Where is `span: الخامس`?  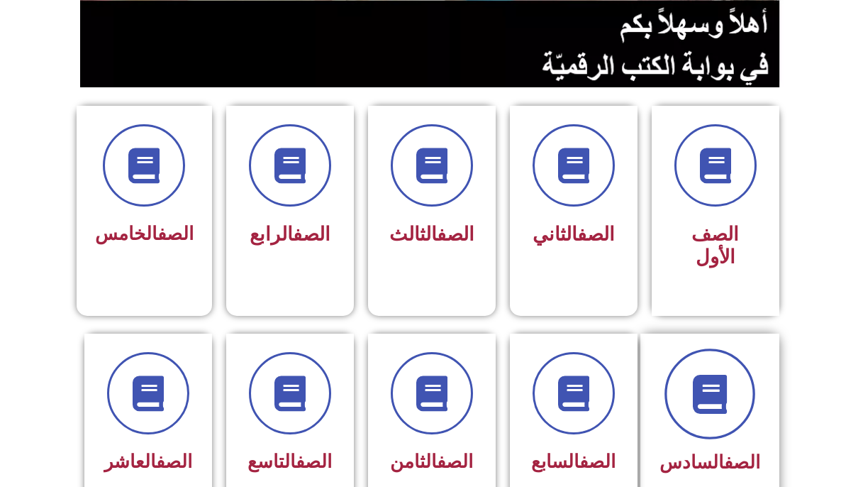
span: الخامس is located at coordinates (144, 233).